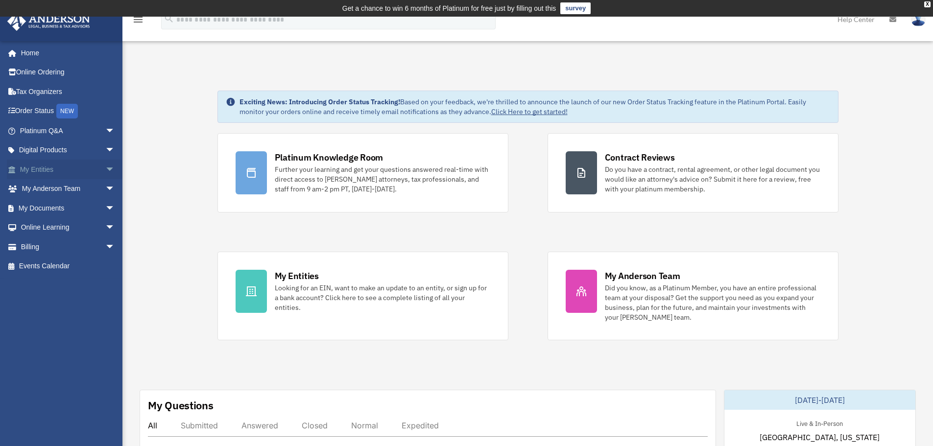 This screenshot has height=446, width=933. I want to click on div: Further your learning and get your questions answered real-time with direct access to [PERSON_NAM..., so click(383, 179).